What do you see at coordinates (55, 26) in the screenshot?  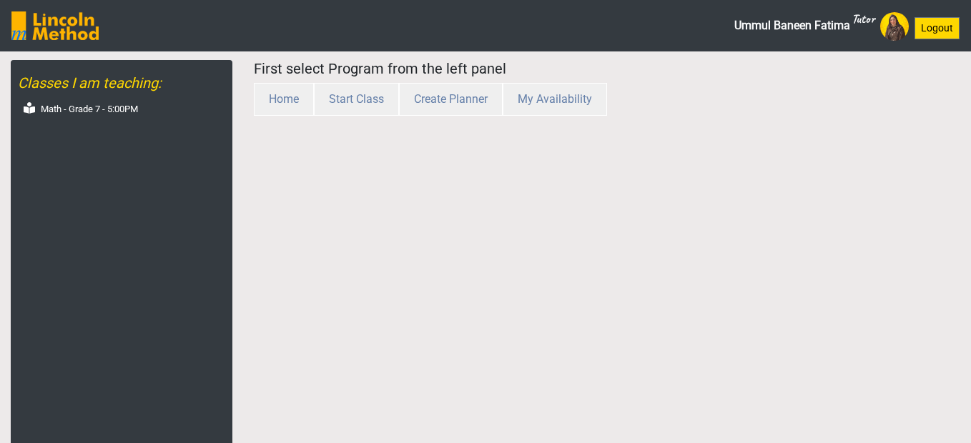 I see `img: SGY6awQAAAABJRU5ErkJggg==` at bounding box center [55, 26].